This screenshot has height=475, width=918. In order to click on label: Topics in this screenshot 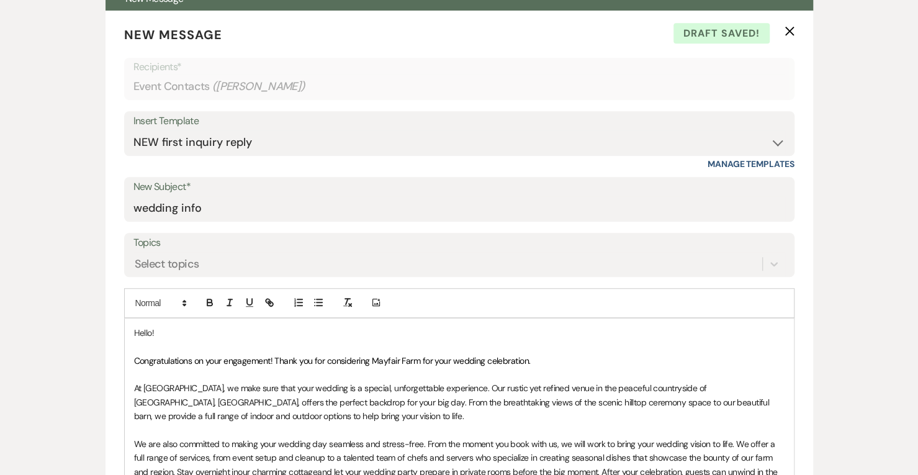, I will do `click(459, 243)`.